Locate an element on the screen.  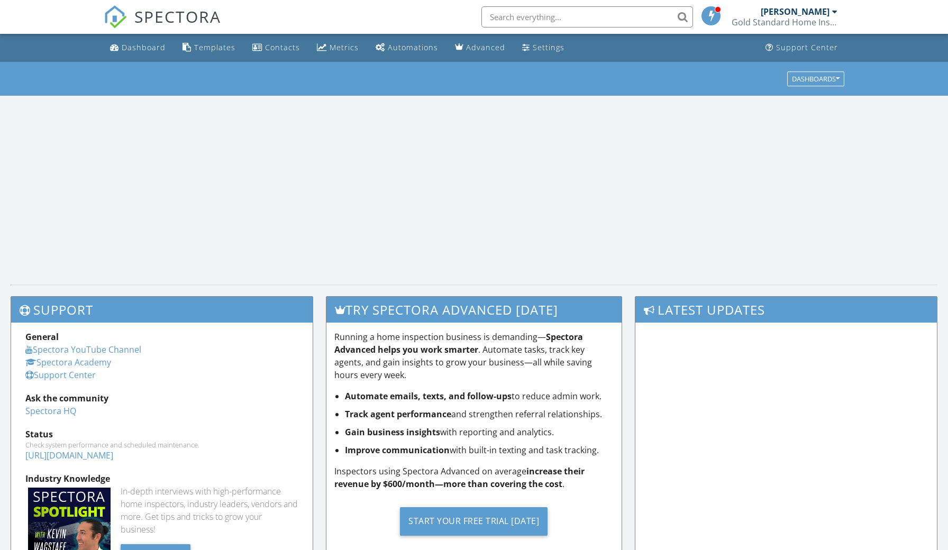
h3: Support is located at coordinates (162, 310).